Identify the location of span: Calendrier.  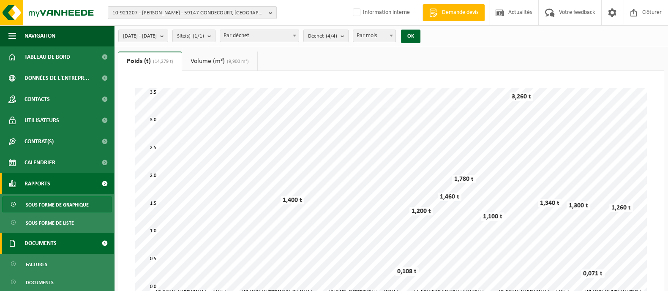
(40, 163).